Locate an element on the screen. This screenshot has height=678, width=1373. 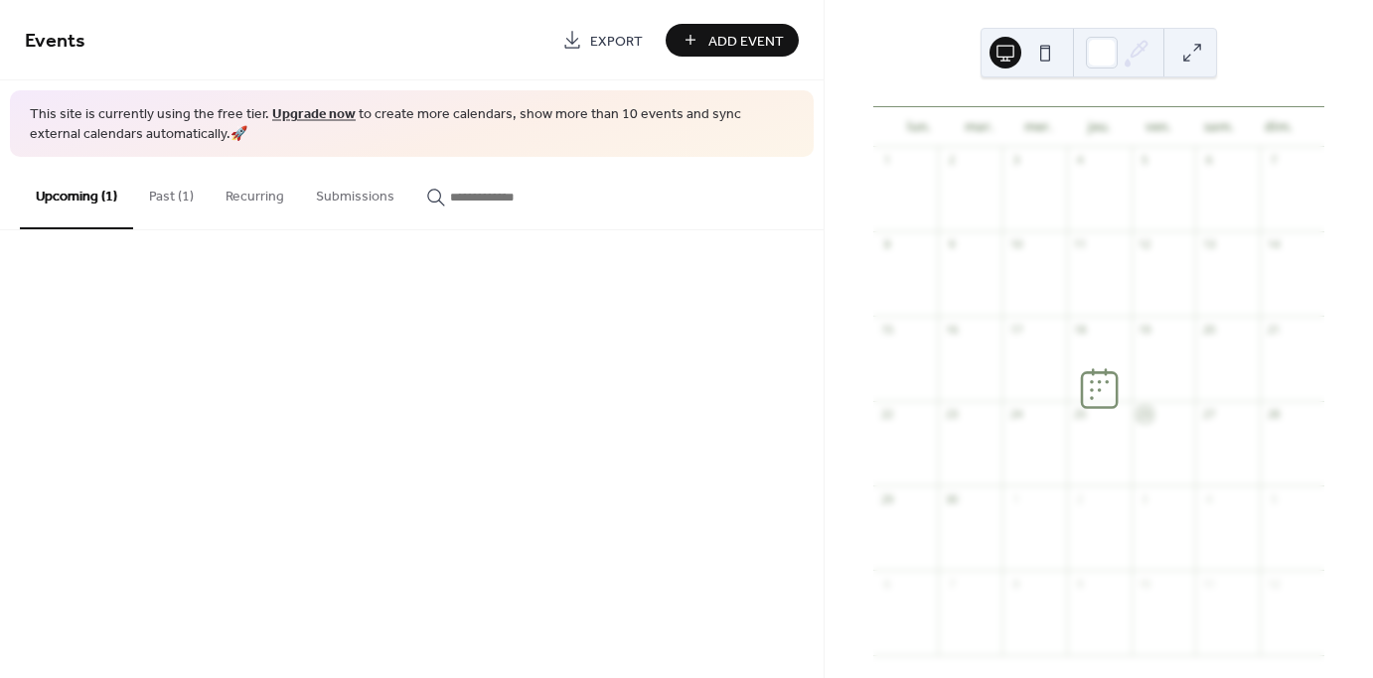
div: 14 is located at coordinates (1272, 244).